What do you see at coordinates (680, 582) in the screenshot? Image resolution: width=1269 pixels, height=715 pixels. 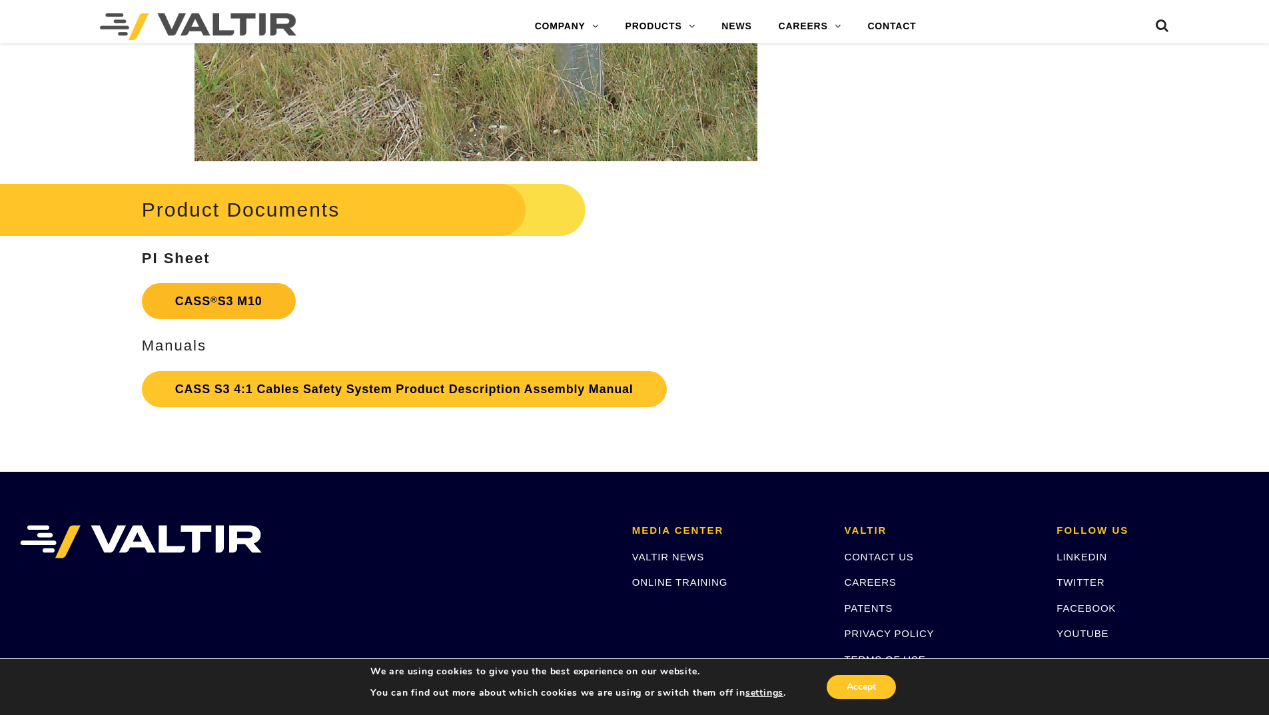 I see `a: ONLINE TRAINING` at bounding box center [680, 582].